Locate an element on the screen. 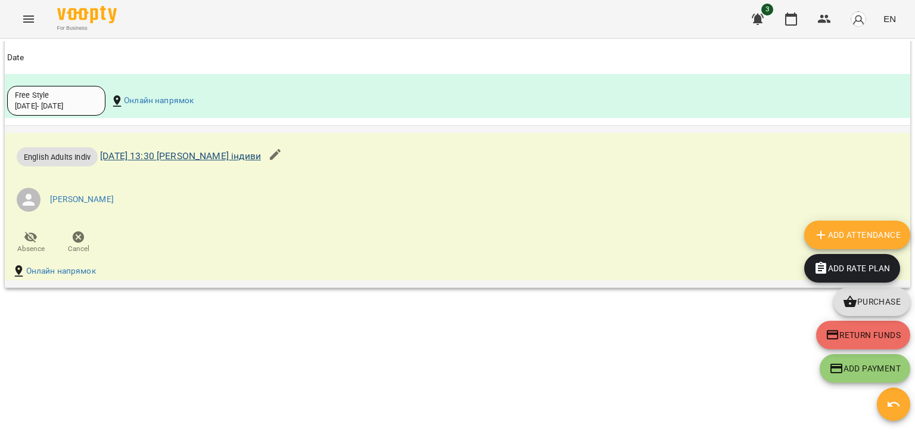 This screenshot has height=440, width=915. span: For Business is located at coordinates (87, 28).